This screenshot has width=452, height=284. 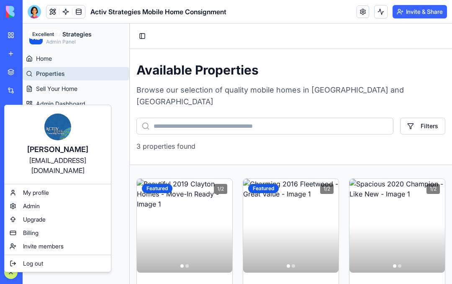 I want to click on span: Home, so click(x=21, y=35).